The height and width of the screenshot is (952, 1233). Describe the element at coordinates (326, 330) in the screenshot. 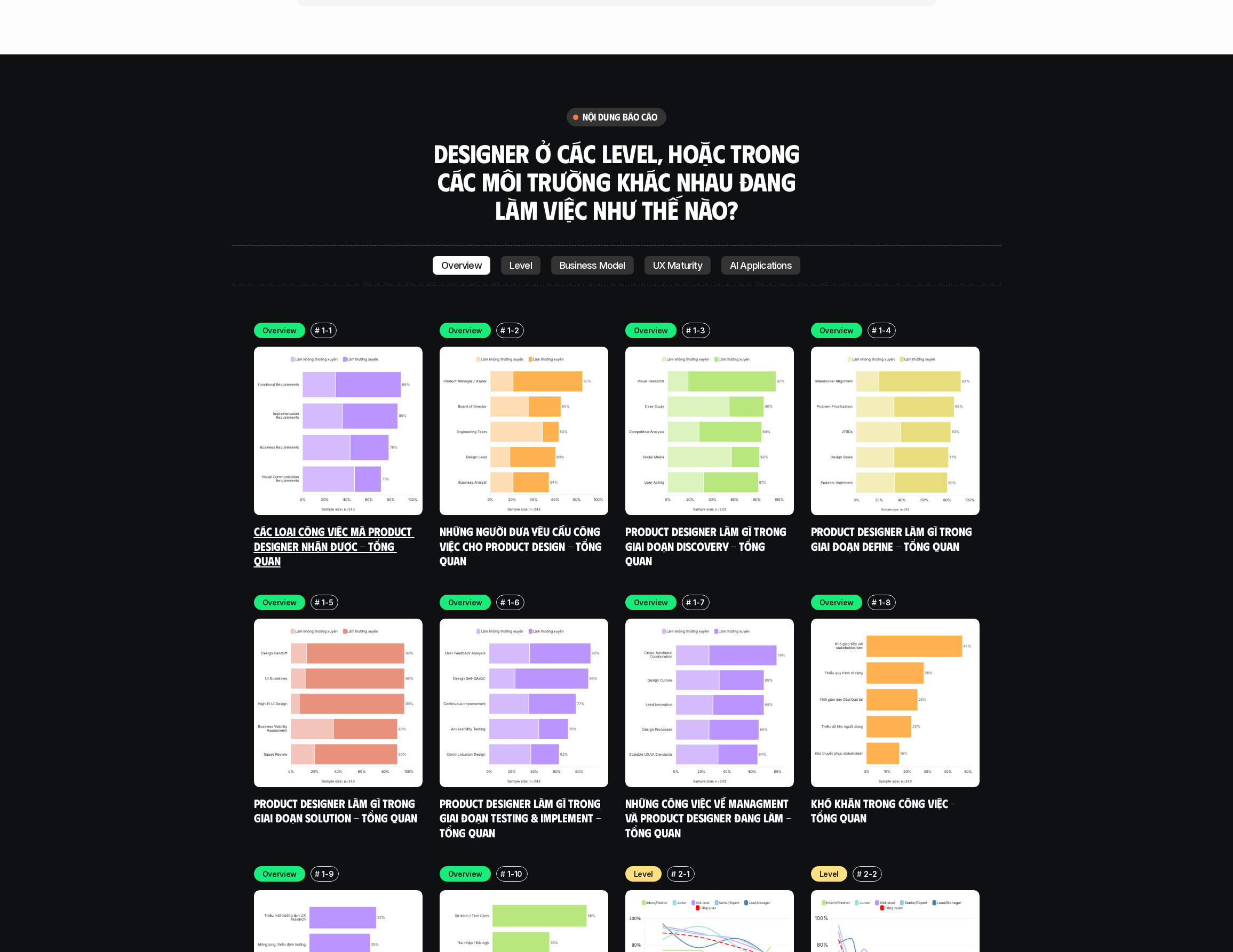

I see `p: 1-1` at that location.